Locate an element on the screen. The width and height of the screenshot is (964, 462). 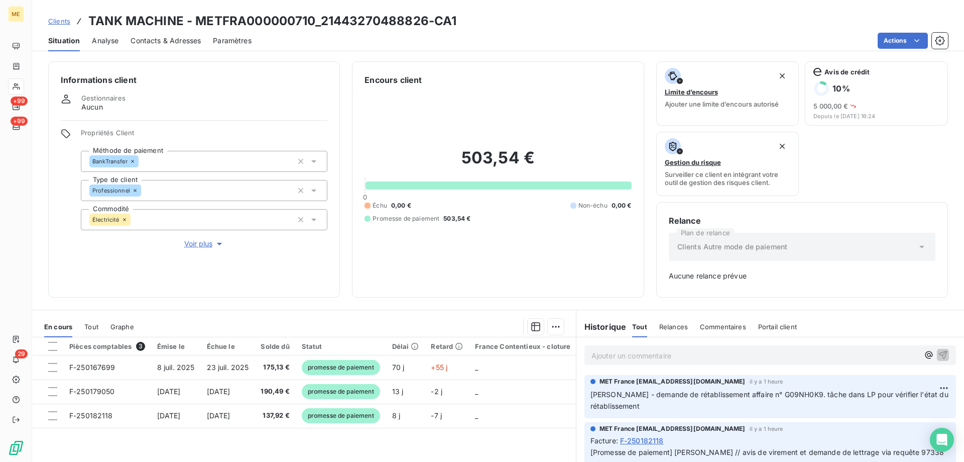
span: 8 j is located at coordinates (396, 415).